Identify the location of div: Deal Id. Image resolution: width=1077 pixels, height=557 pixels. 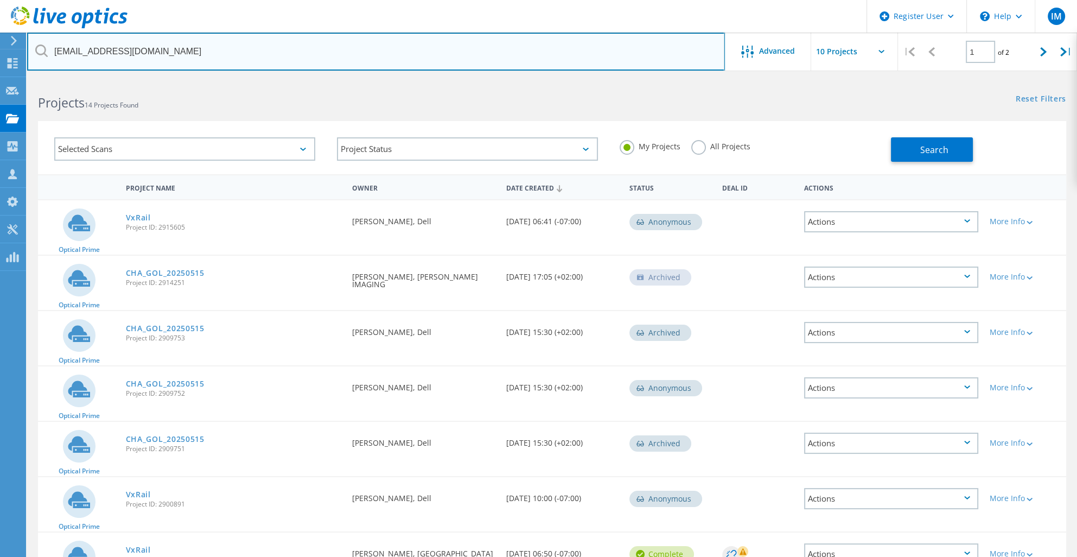
(758, 187).